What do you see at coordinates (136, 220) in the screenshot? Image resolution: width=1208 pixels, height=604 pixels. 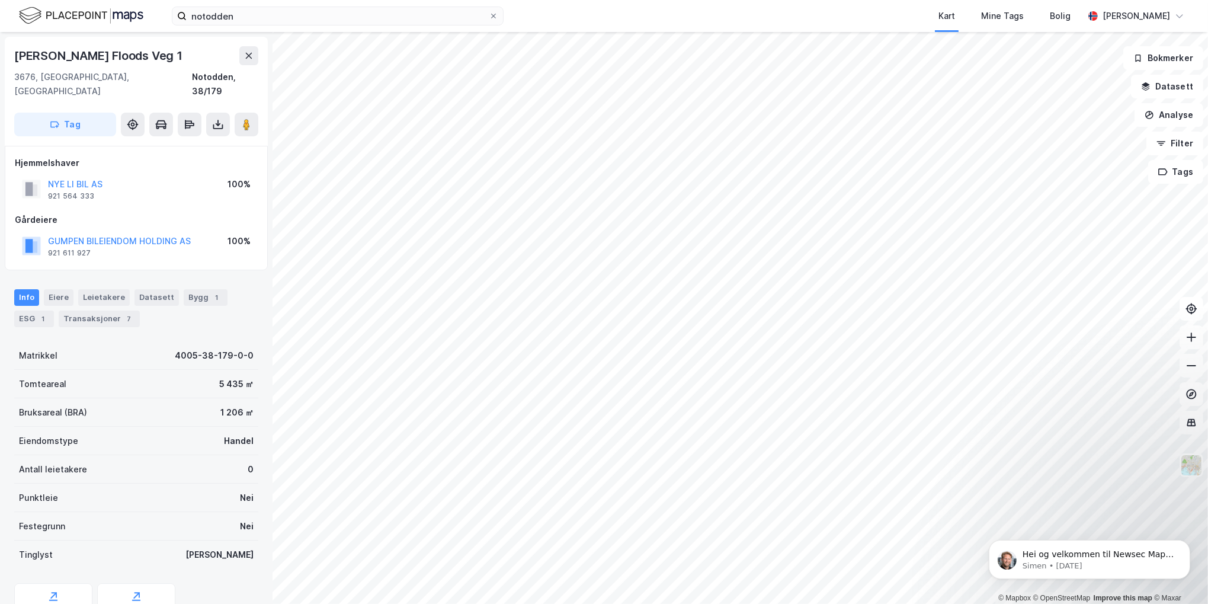 I see `div: Gårdeiere` at bounding box center [136, 220].